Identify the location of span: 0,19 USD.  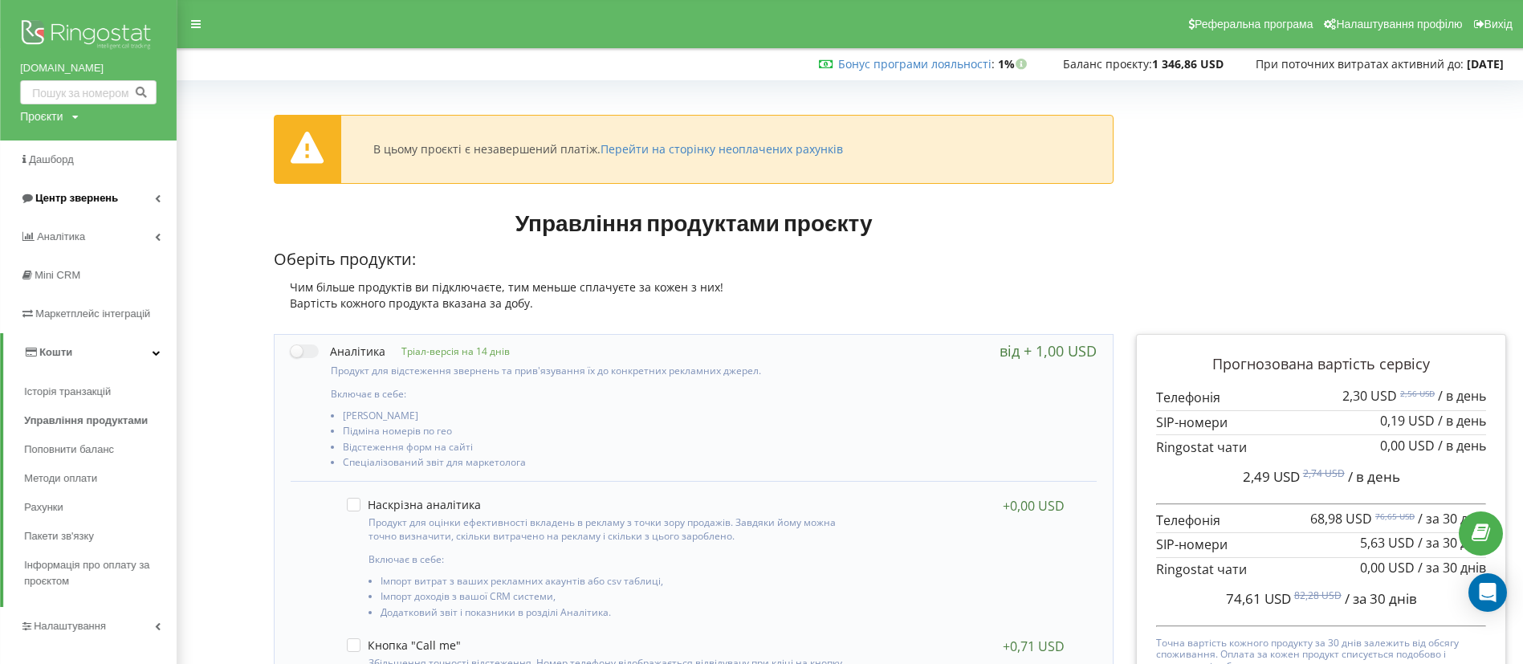
(1407, 421).